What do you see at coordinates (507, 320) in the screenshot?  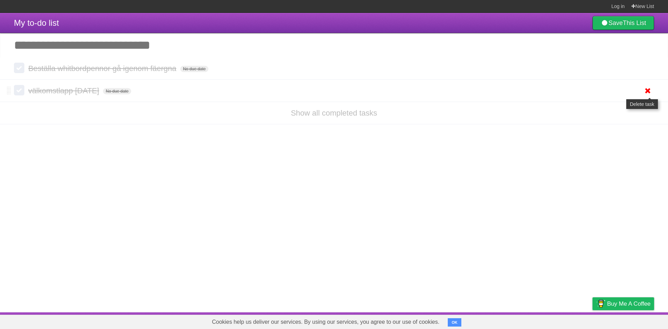 I see `a: About` at bounding box center [507, 320].